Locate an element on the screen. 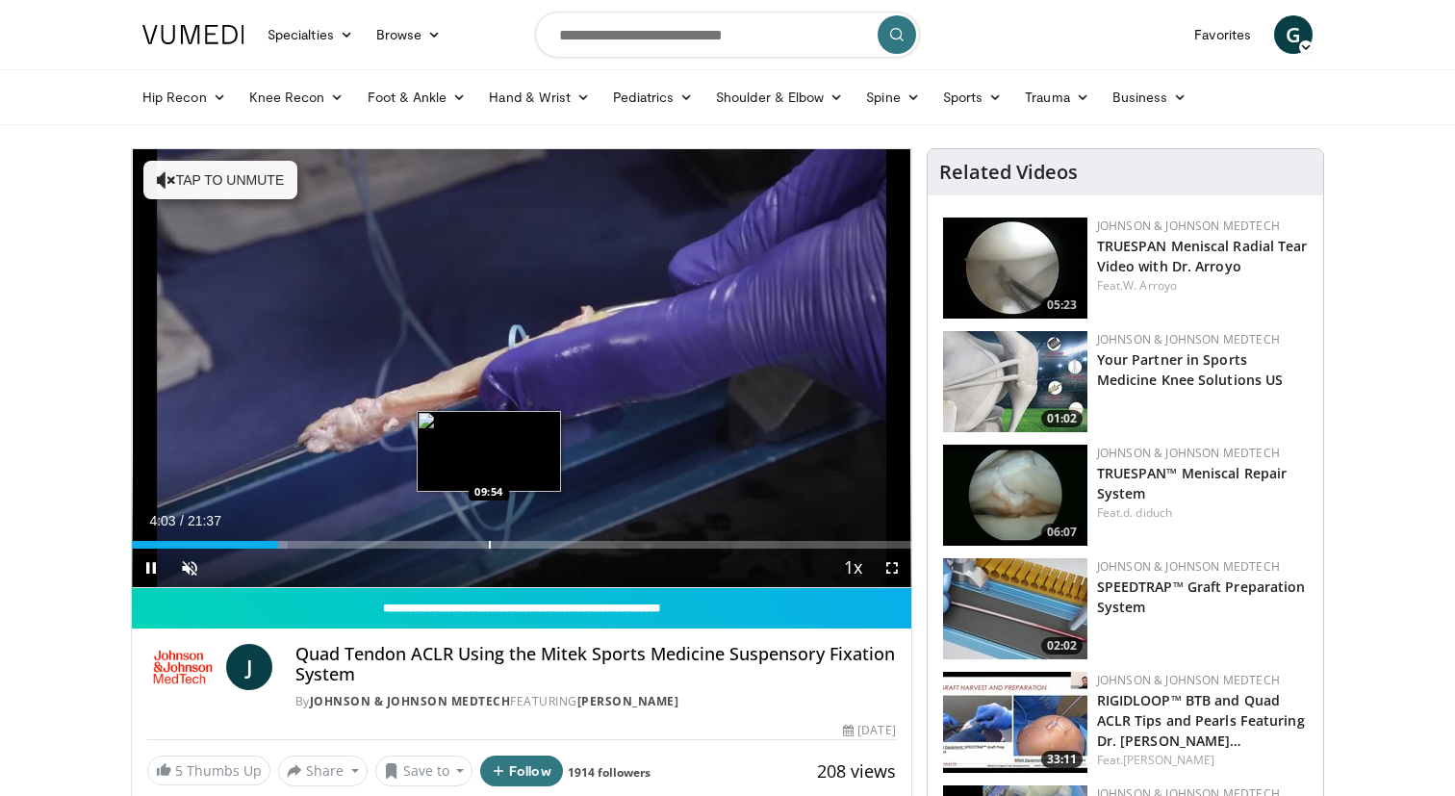  a: J is located at coordinates (249, 667).